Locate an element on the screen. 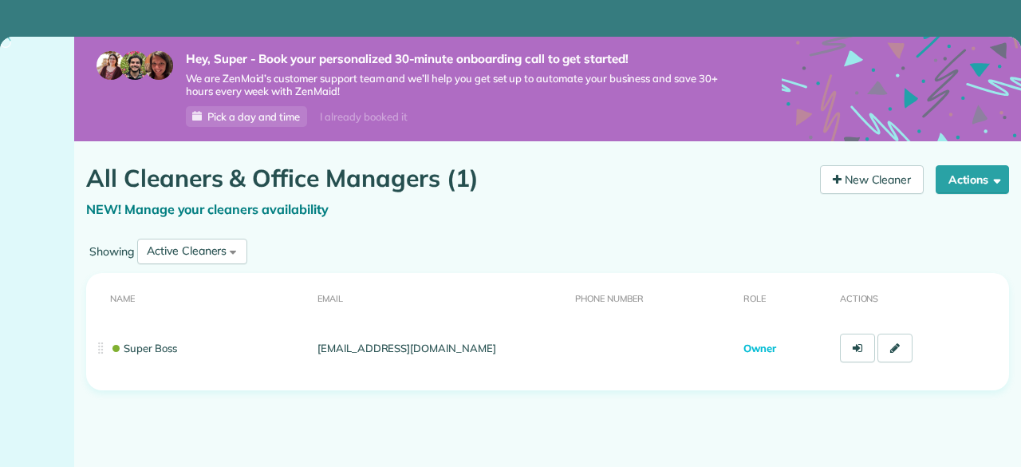  span: We are ZenMaid’s customer support team and we’ll help you get set up to automate your business an... is located at coordinates (460, 85).